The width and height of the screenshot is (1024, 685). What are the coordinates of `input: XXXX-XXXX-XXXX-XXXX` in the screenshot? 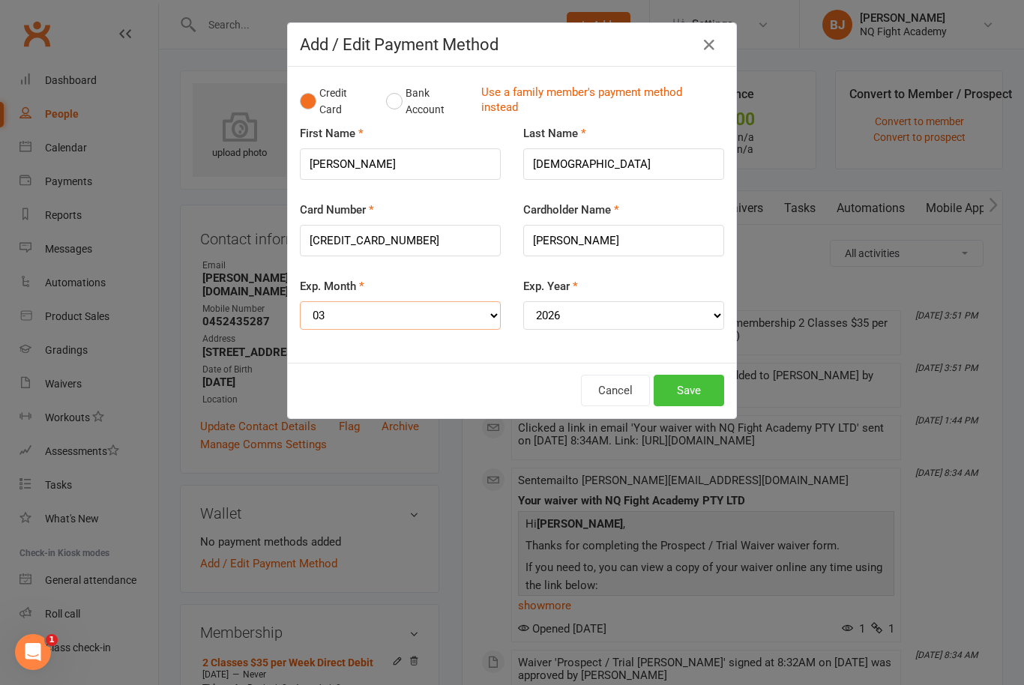 It's located at (400, 241).